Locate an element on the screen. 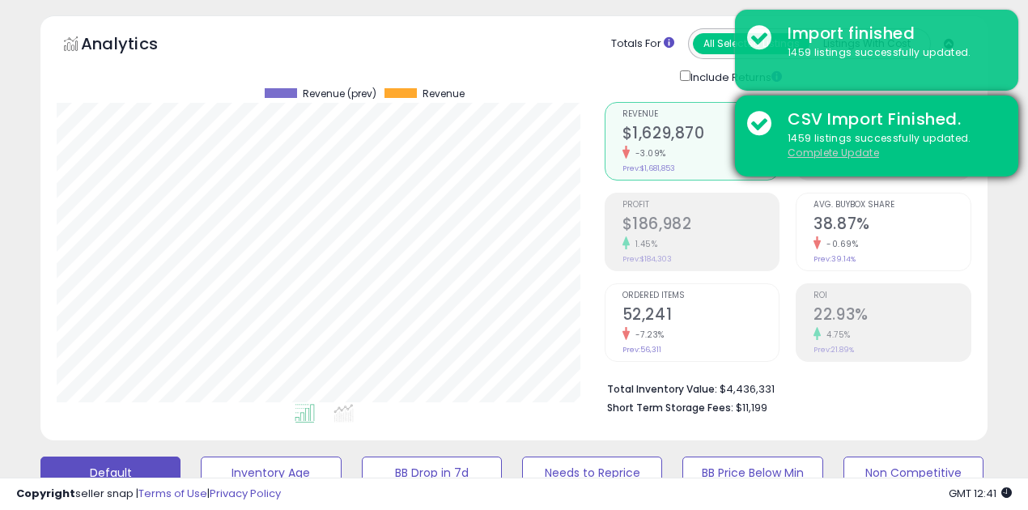 The width and height of the screenshot is (1028, 510). div: Import finished is located at coordinates (890, 33).